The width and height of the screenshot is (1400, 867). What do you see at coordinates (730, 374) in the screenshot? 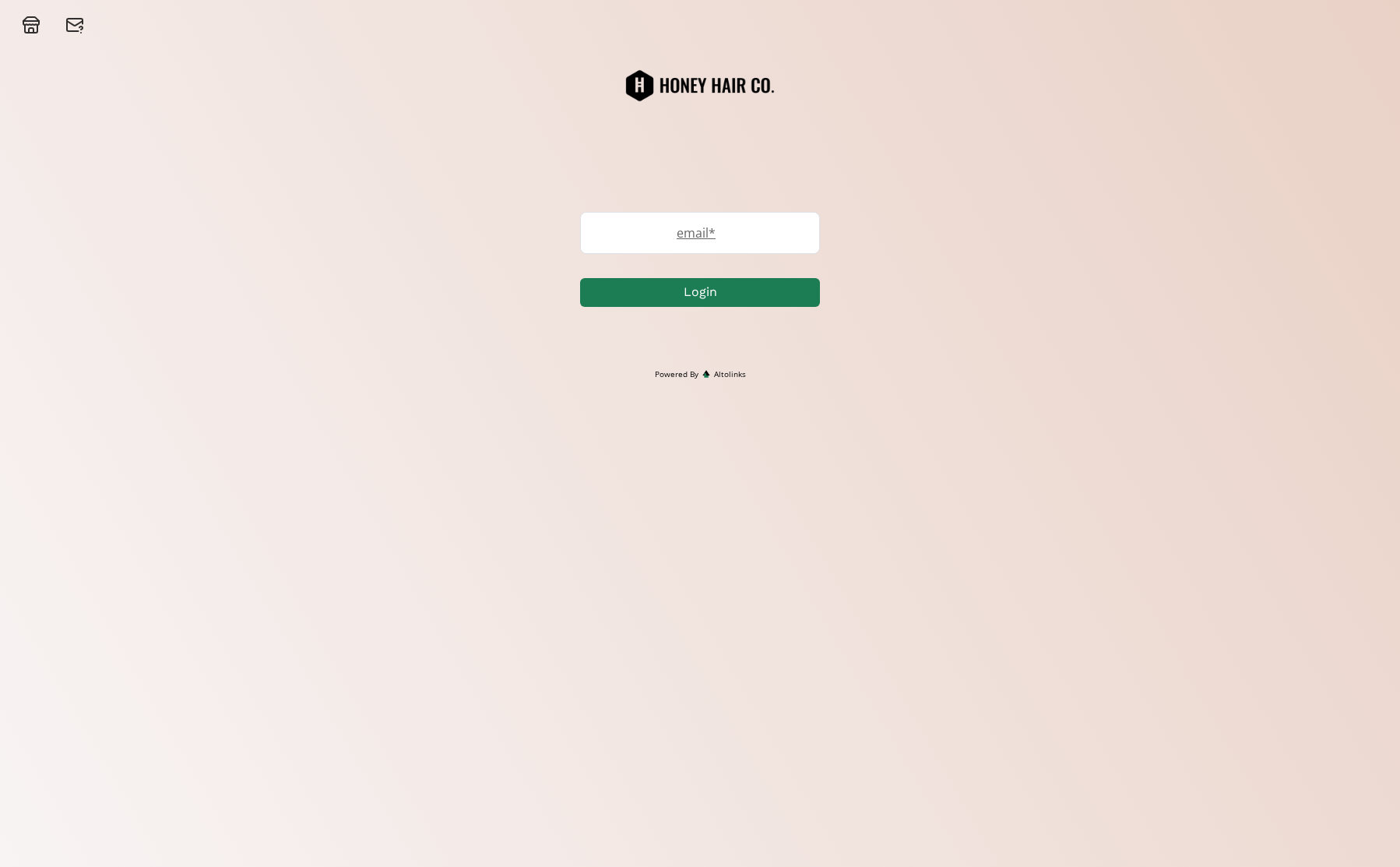
I see `span: Altolinks` at bounding box center [730, 374].